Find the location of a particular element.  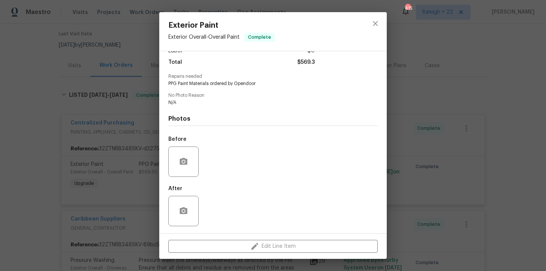

span: Total is located at coordinates (175, 62).